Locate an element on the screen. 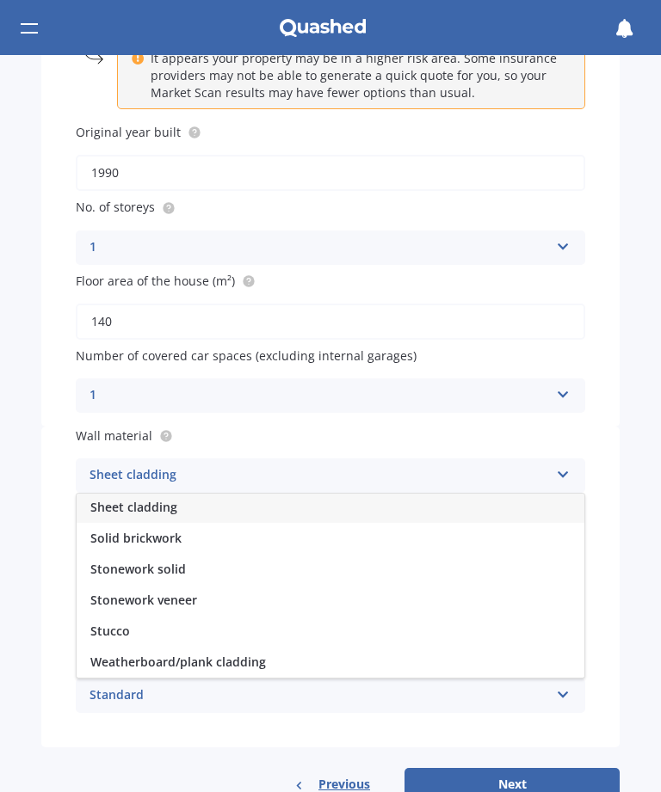  span: Number of covered car spaces (excluding internal garages) is located at coordinates (246, 355).